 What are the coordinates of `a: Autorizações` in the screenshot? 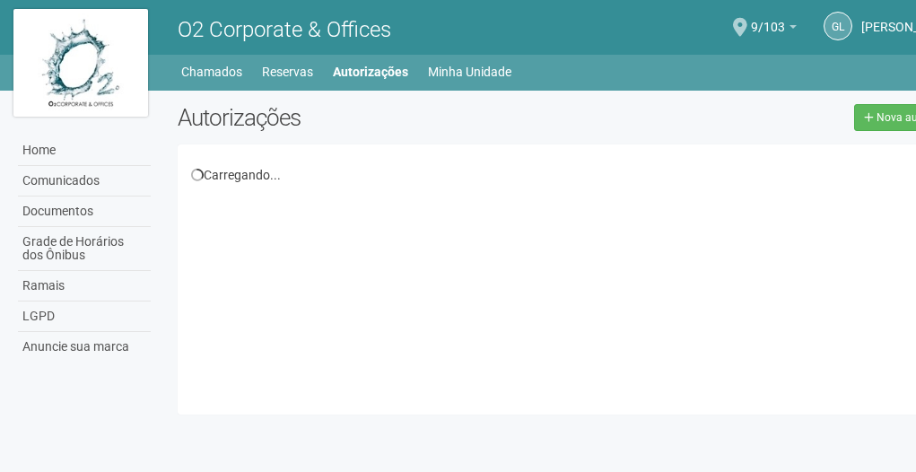 It's located at (371, 72).